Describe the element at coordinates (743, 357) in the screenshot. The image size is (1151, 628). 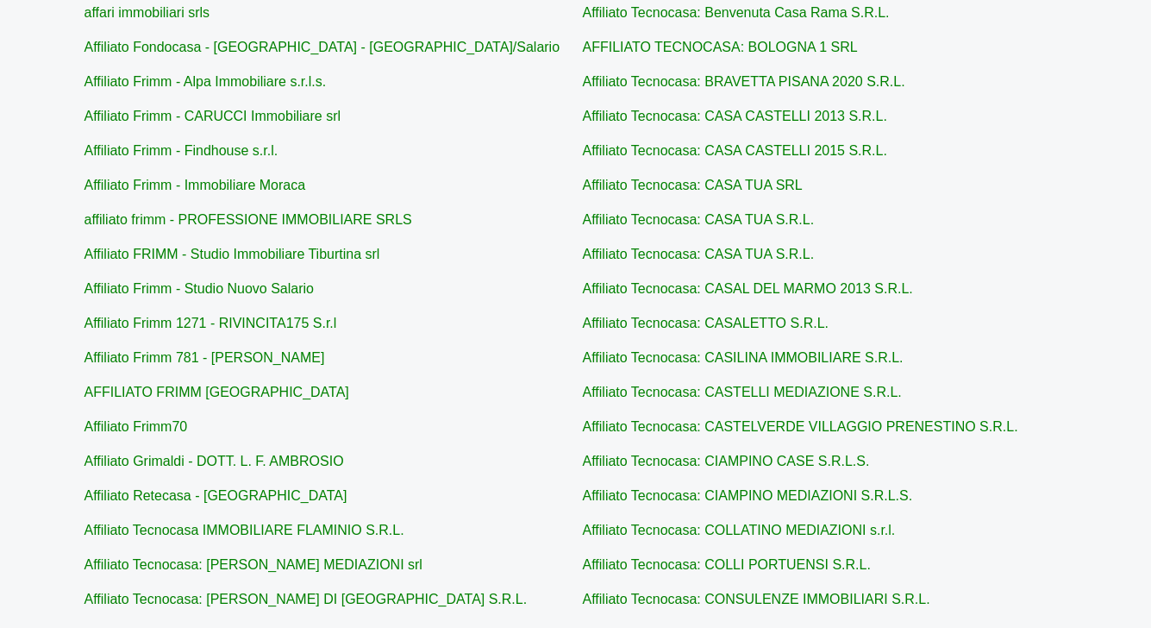
I see `a: Affiliato Tecnocasa: CASILINA IMMOBILIARE S.R.L.` at that location.